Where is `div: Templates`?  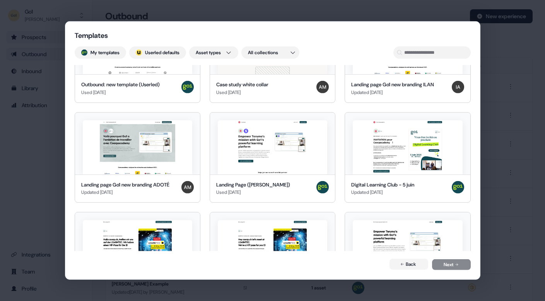 div: Templates is located at coordinates (113, 36).